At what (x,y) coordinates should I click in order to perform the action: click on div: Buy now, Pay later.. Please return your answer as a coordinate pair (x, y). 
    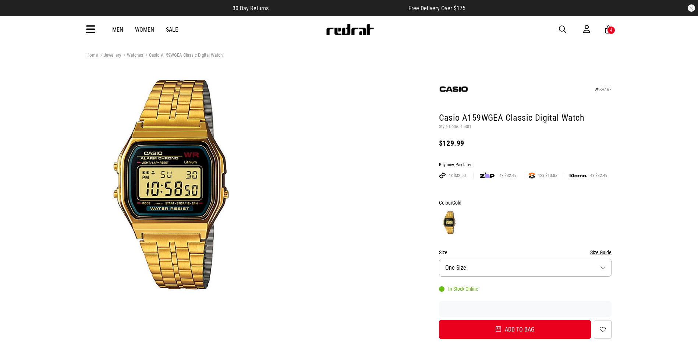
    Looking at the image, I should click on (526, 165).